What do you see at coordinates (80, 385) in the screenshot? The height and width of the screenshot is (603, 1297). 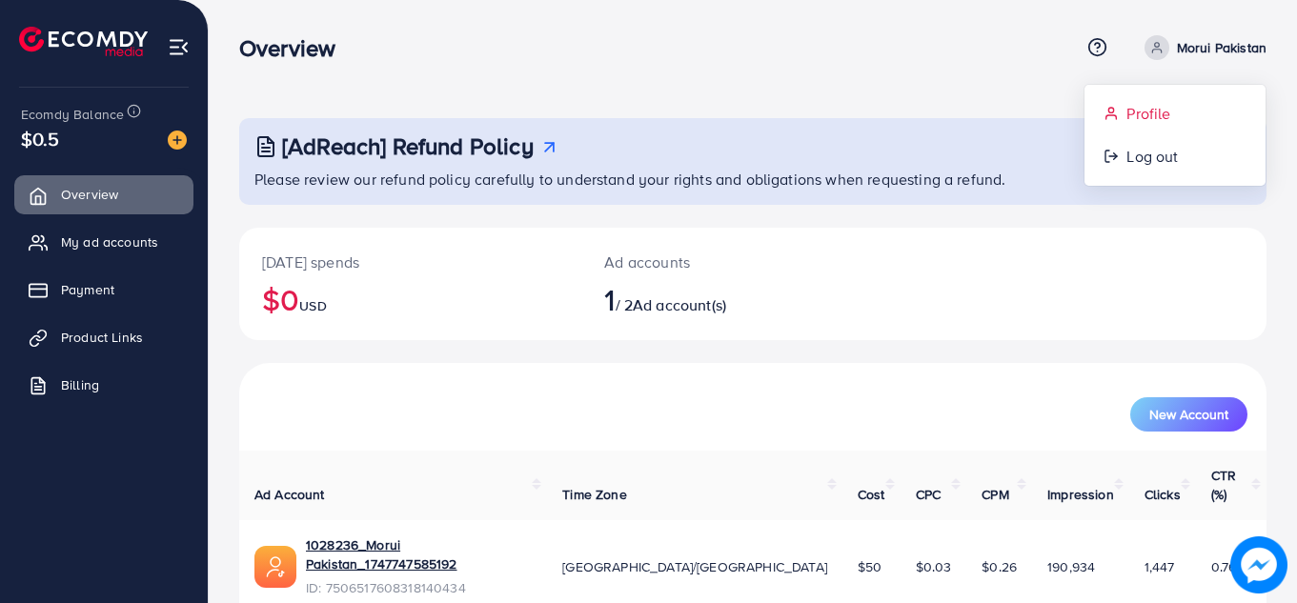 I see `span: Billing` at bounding box center [80, 385].